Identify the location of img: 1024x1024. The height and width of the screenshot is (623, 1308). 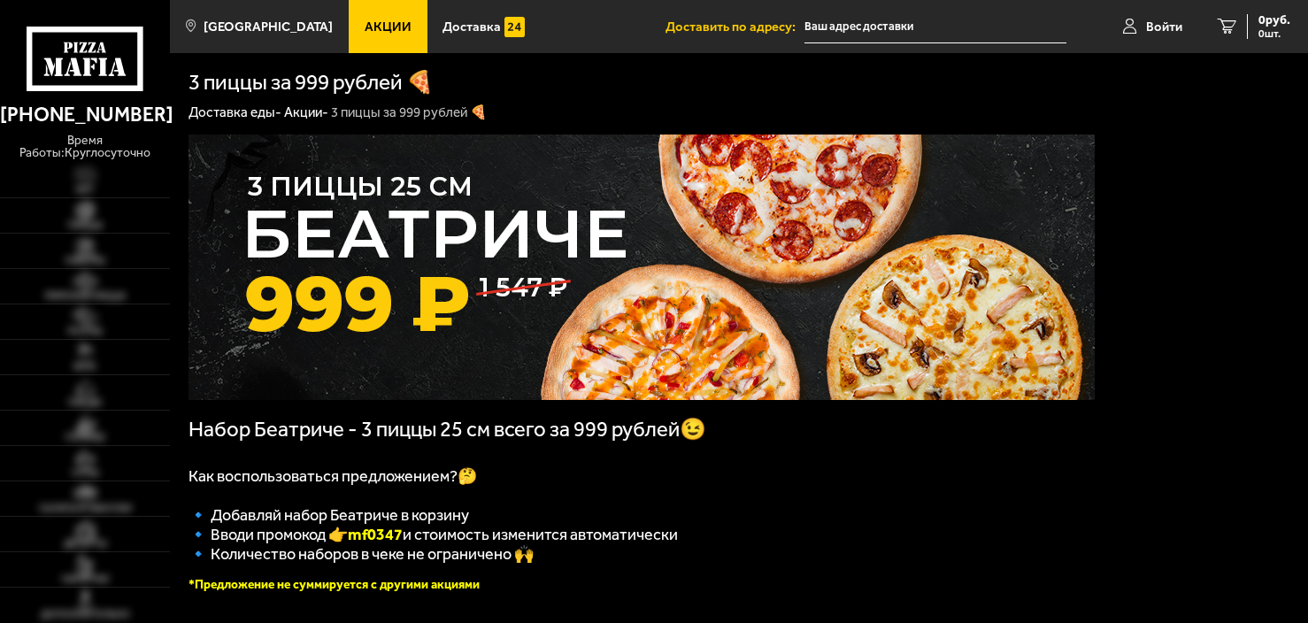
(641, 267).